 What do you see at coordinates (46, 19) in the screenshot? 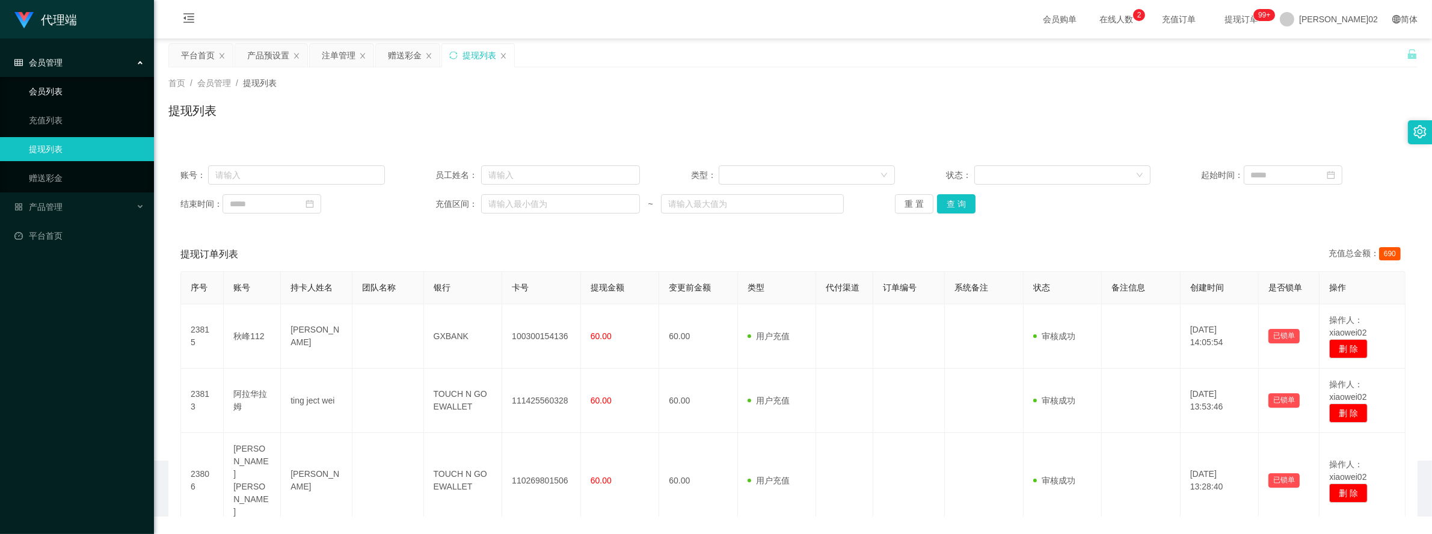
I see `a: 代理端` at bounding box center [46, 19].